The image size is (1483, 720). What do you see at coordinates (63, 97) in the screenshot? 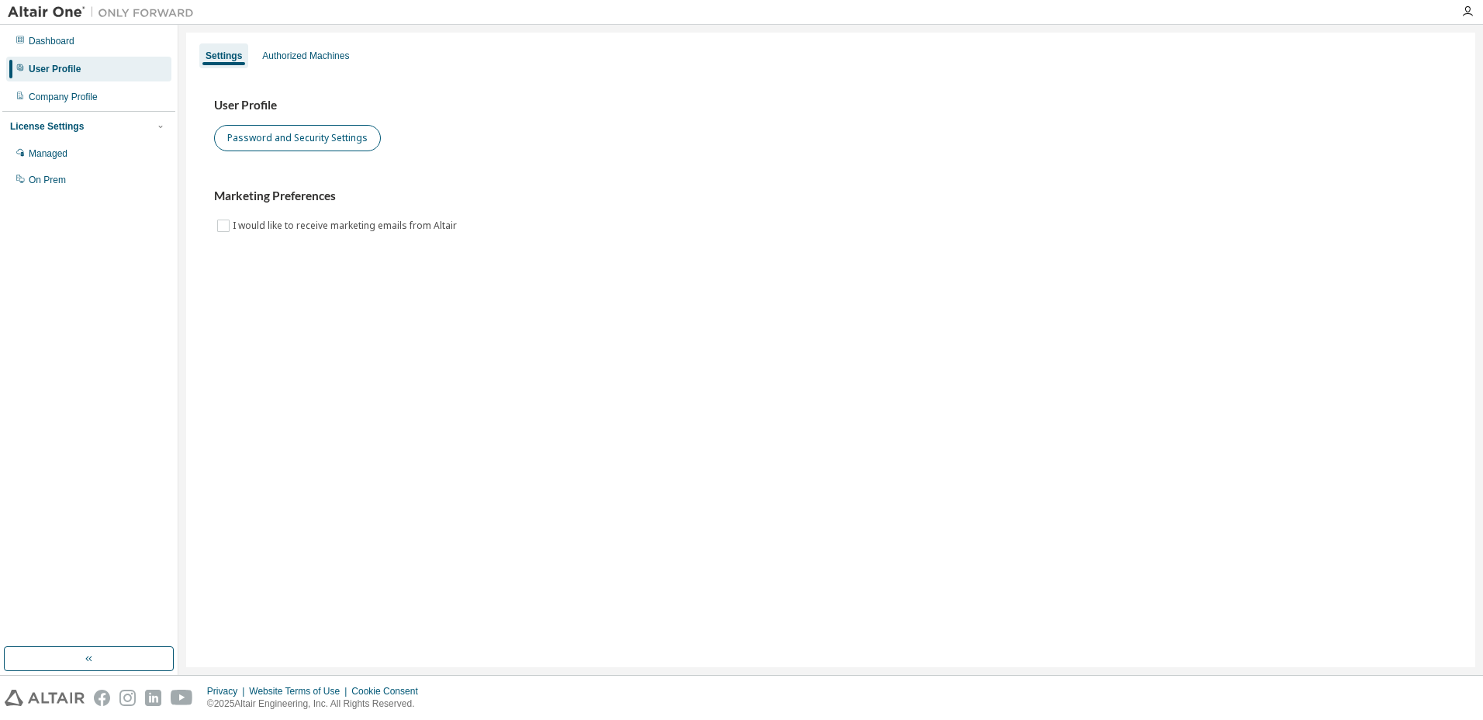
I see `div: Company Profile` at bounding box center [63, 97].